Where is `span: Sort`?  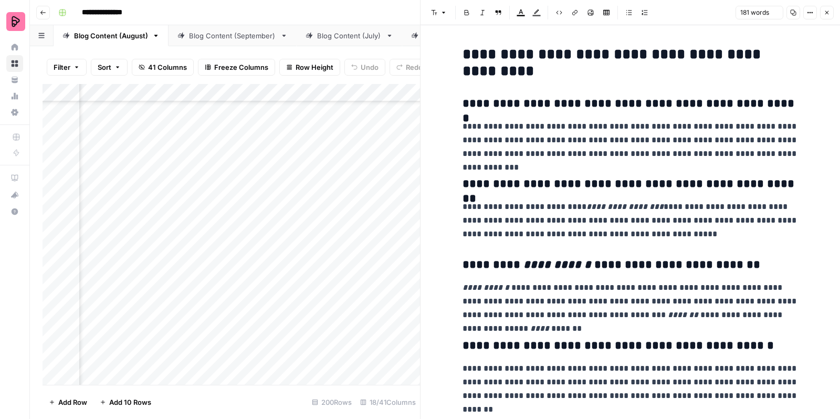
span: Sort is located at coordinates (104, 67).